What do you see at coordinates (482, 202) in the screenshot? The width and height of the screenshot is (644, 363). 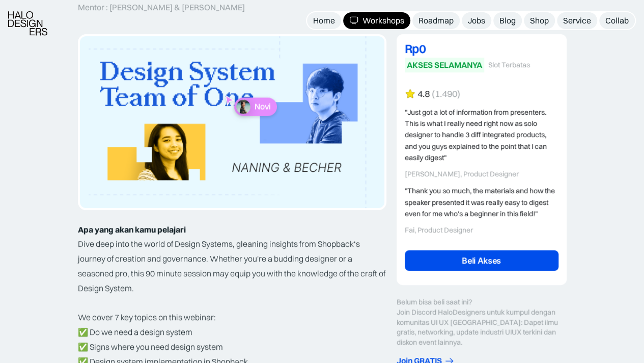 I see `div: "Thank you so much, the materials and how the speaker presented it was really easy to digest even...` at bounding box center [482, 202].